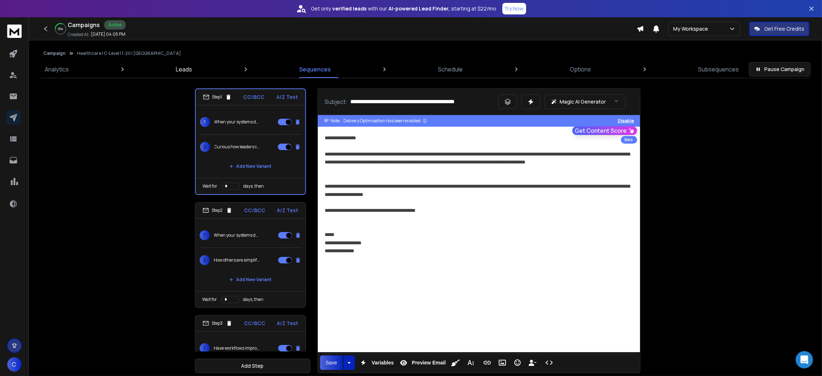 The image size is (822, 376). Describe the element at coordinates (549, 362) in the screenshot. I see `button: Code View` at that location.